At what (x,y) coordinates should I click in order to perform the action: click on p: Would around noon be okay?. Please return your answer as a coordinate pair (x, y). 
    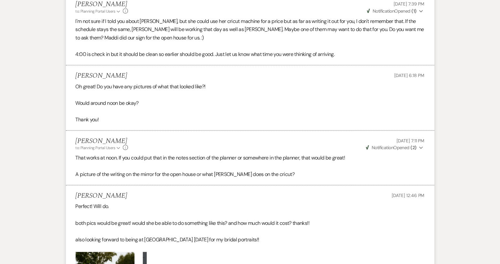
    Looking at the image, I should click on (250, 103).